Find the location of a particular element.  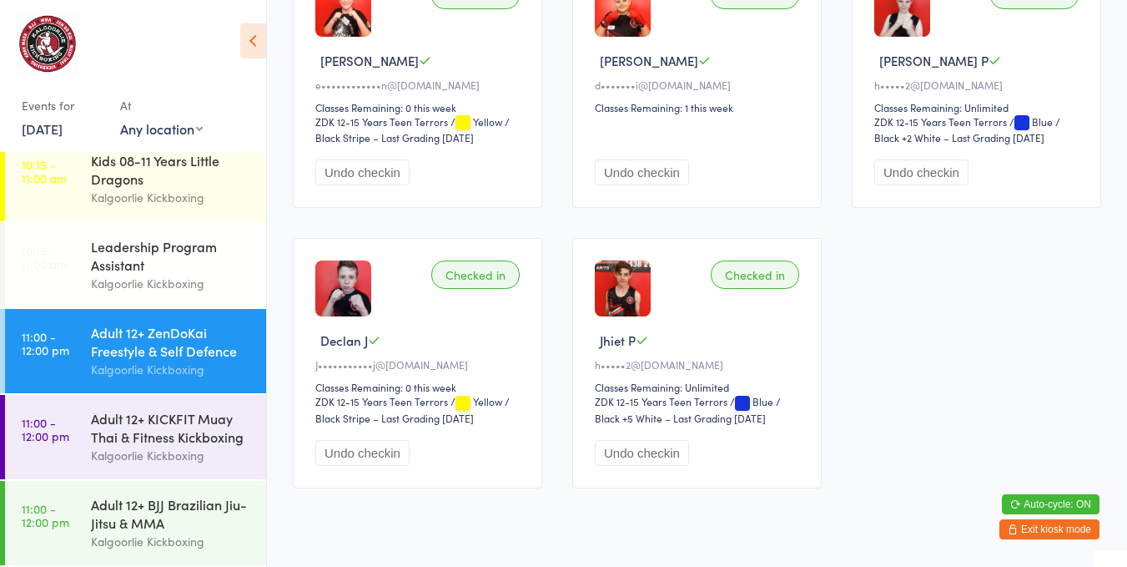

div: Kids 08-11 Years Little Dragons is located at coordinates (171, 169).